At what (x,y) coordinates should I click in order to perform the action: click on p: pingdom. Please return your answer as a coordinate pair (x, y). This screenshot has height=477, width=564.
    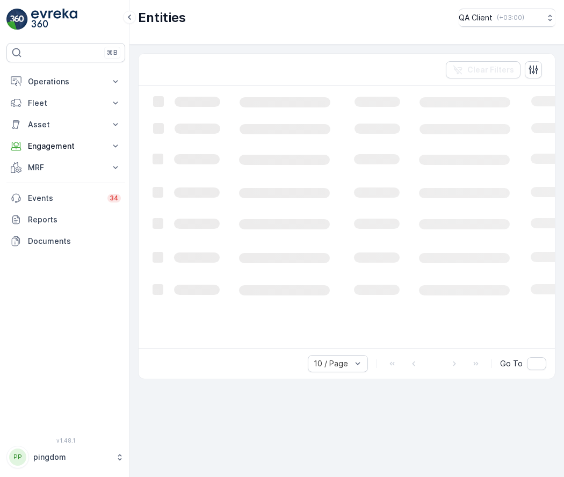
    Looking at the image, I should click on (71, 457).